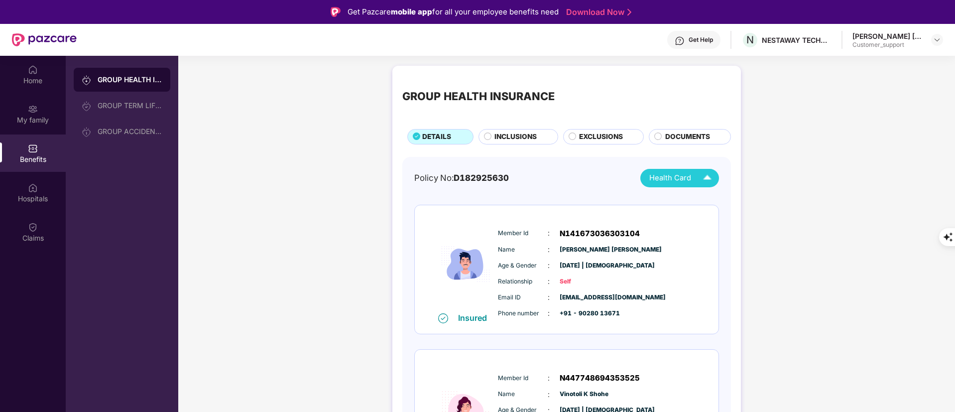 Image resolution: width=955 pixels, height=412 pixels. I want to click on div: Insured, so click(475, 318).